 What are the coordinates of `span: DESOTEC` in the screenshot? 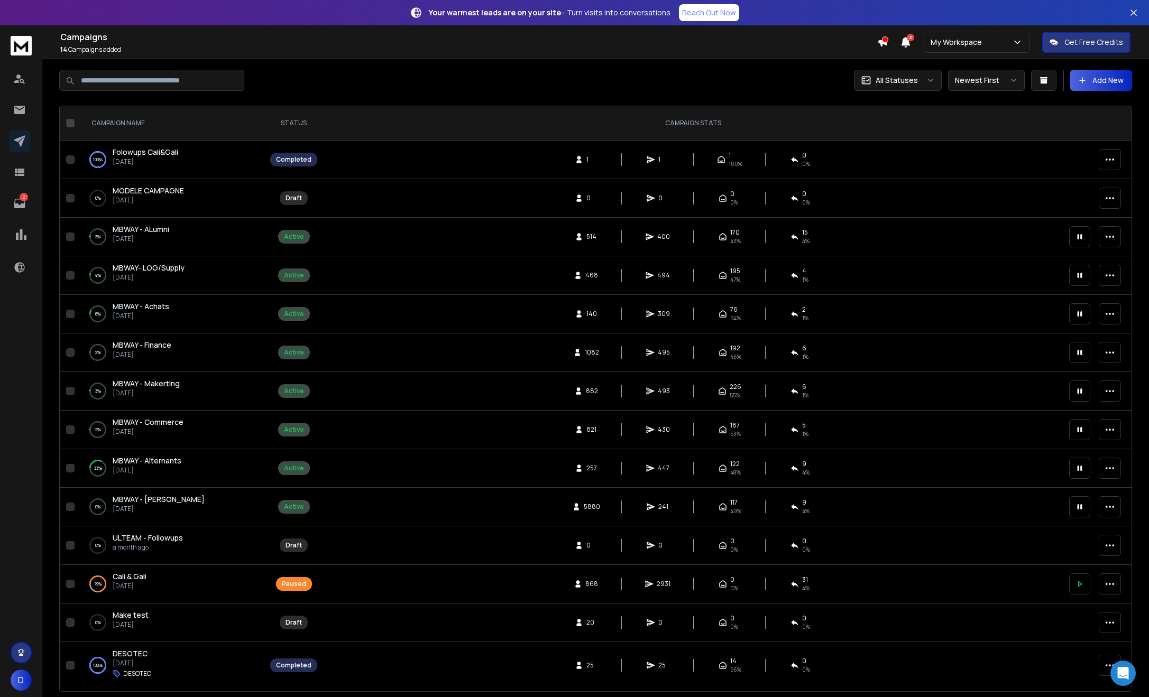 It's located at (130, 654).